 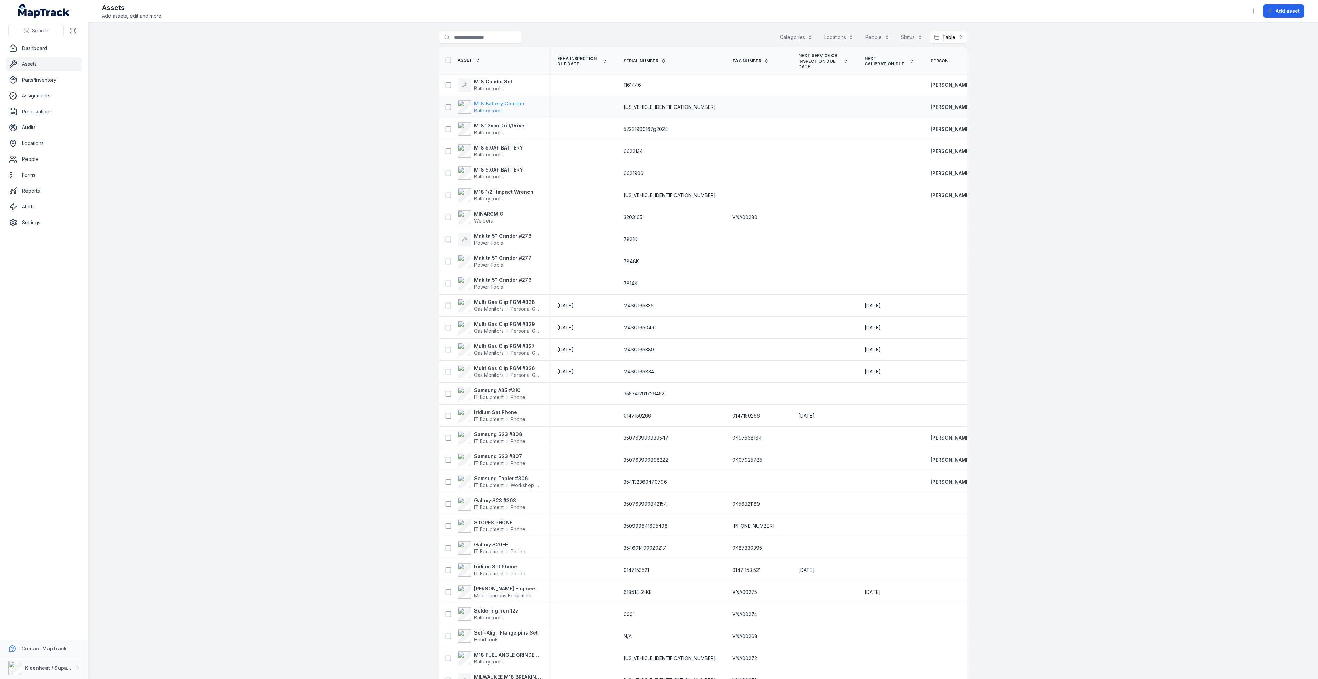 I want to click on strong: Iridium Sat Phone, so click(x=500, y=412).